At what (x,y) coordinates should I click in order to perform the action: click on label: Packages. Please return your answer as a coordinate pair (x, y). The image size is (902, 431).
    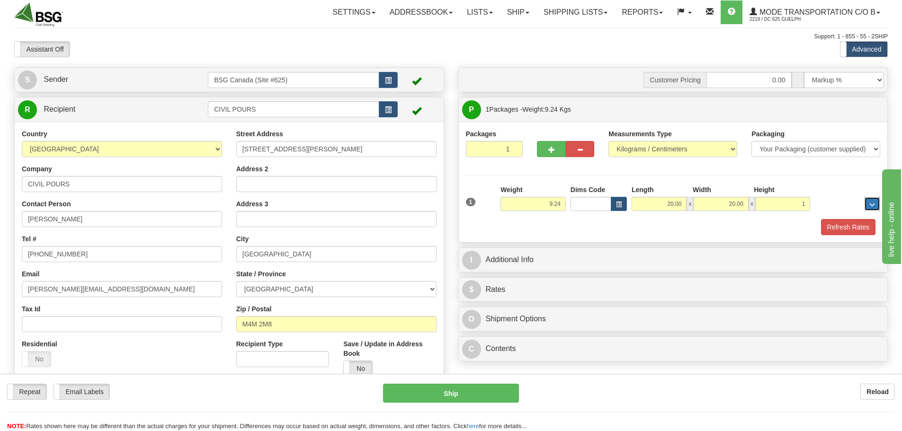
    Looking at the image, I should click on (481, 134).